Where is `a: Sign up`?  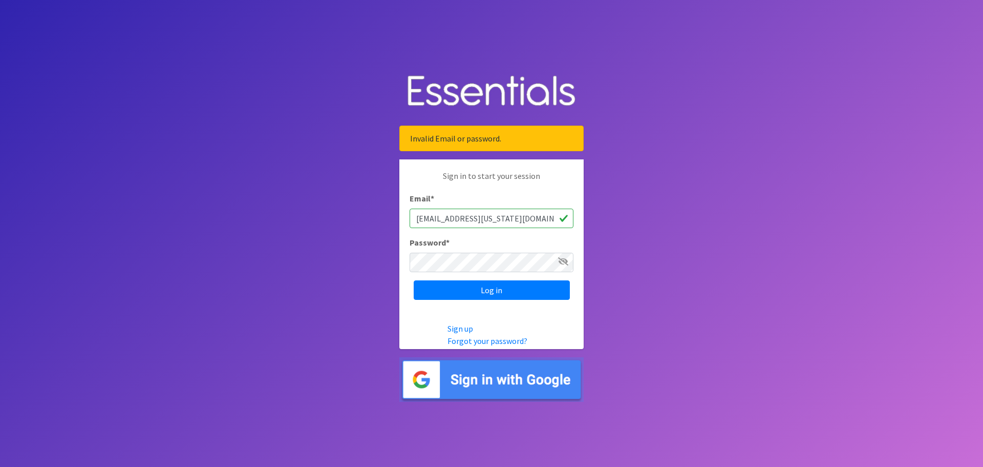 a: Sign up is located at coordinates (460, 328).